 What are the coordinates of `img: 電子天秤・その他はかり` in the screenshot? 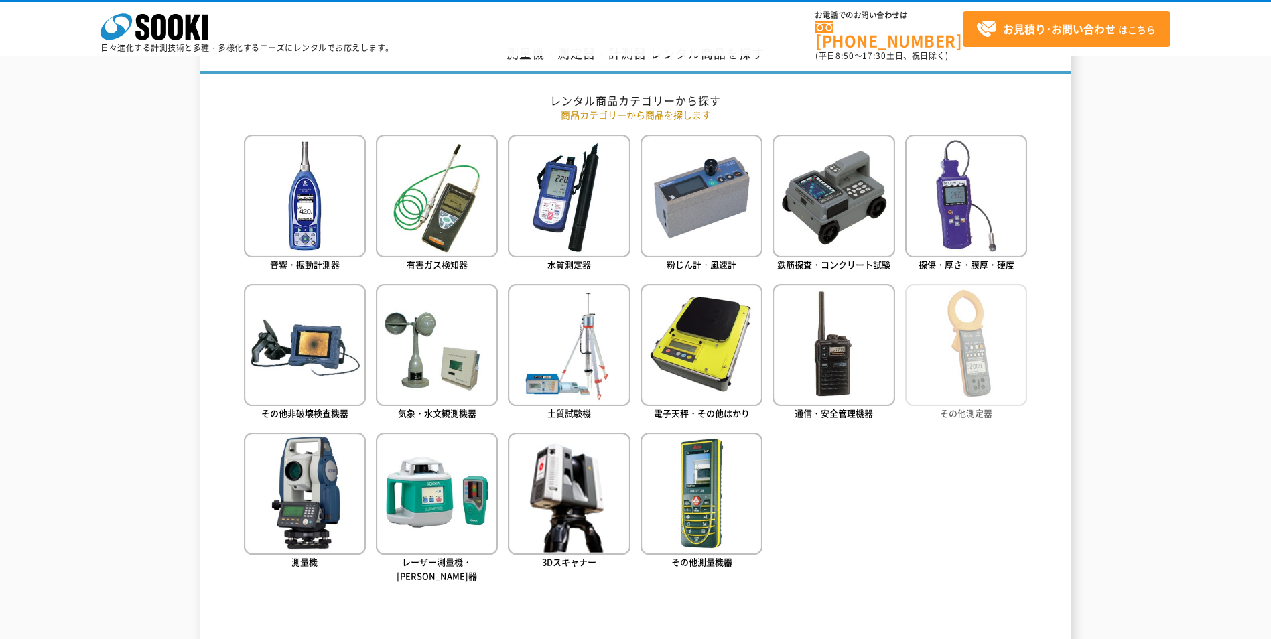 It's located at (701, 345).